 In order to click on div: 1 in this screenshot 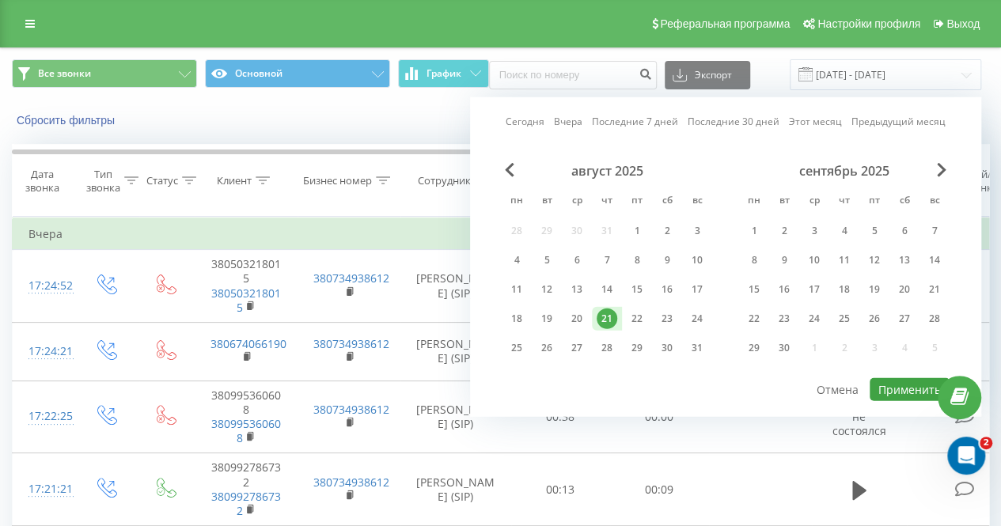, I will do `click(754, 231)`.